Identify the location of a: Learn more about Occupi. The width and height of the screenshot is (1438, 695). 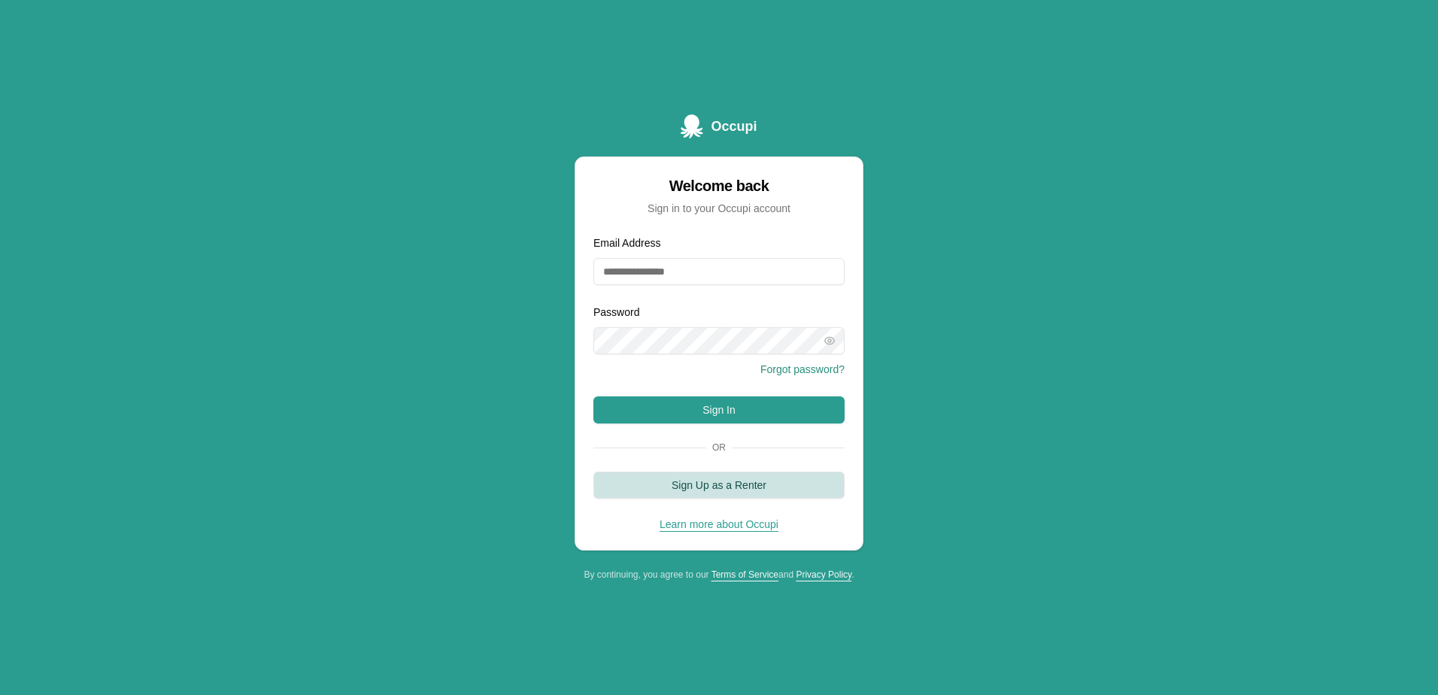
(719, 524).